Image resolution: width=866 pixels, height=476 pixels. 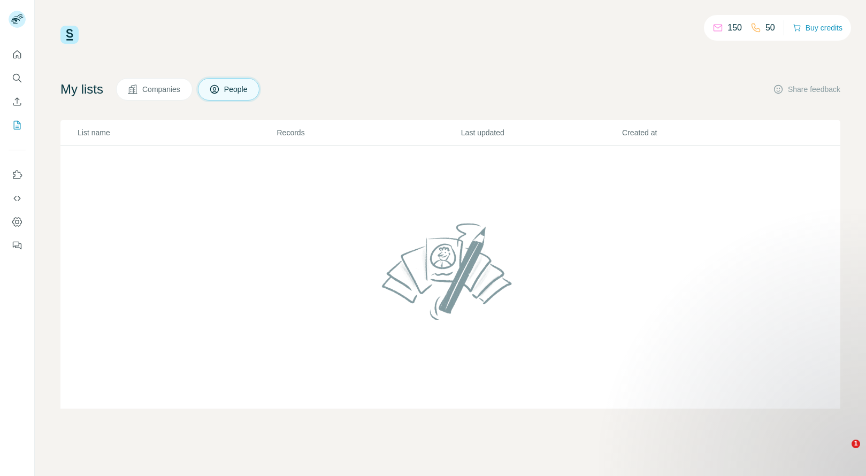 What do you see at coordinates (541, 133) in the screenshot?
I see `p: Last updated` at bounding box center [541, 133].